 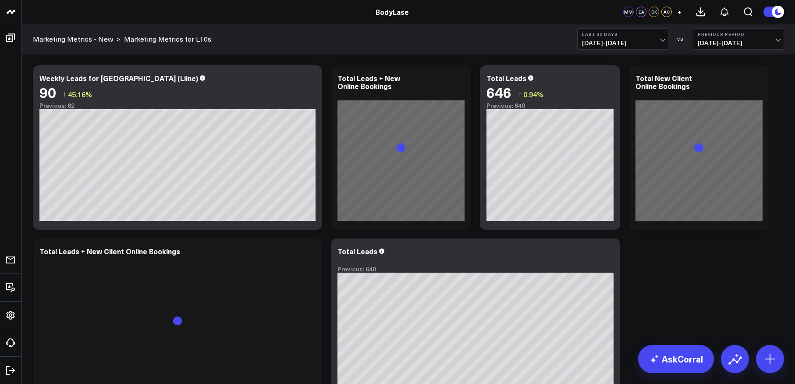 I want to click on b: Last 30 Days, so click(x=623, y=34).